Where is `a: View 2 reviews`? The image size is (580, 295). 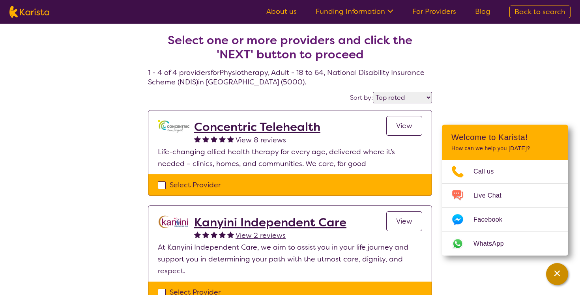
a: View 2 reviews is located at coordinates (260, 236).